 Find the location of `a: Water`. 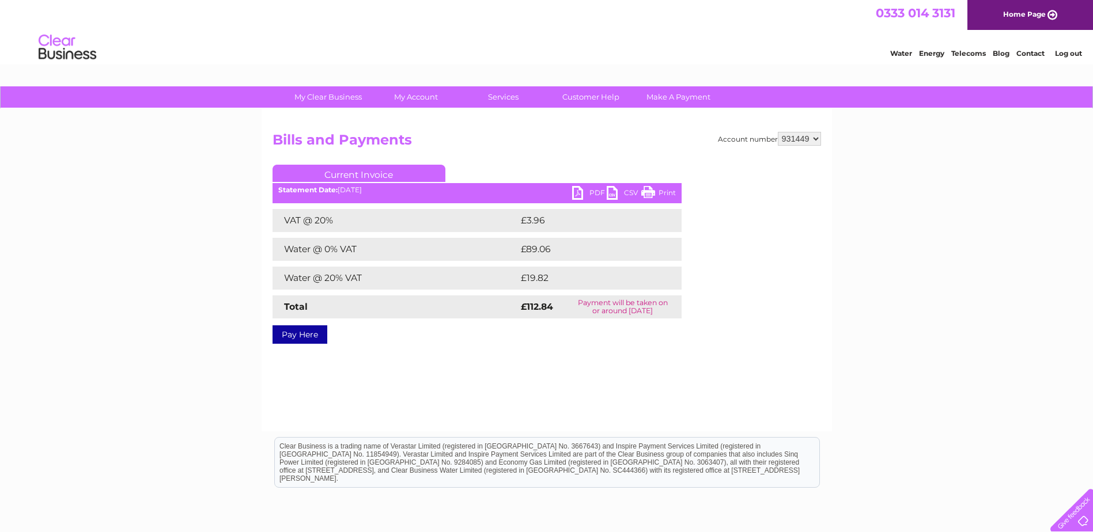

a: Water is located at coordinates (901, 53).